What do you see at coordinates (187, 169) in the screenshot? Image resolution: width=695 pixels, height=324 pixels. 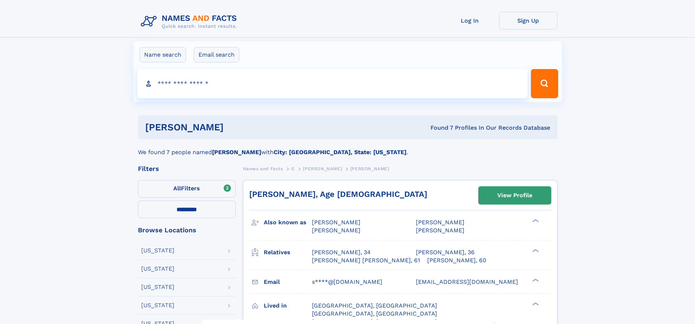 I see `div: Filters` at bounding box center [187, 169].